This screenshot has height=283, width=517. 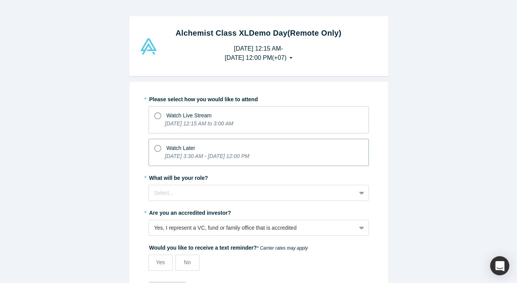 I want to click on span: No, so click(x=187, y=262).